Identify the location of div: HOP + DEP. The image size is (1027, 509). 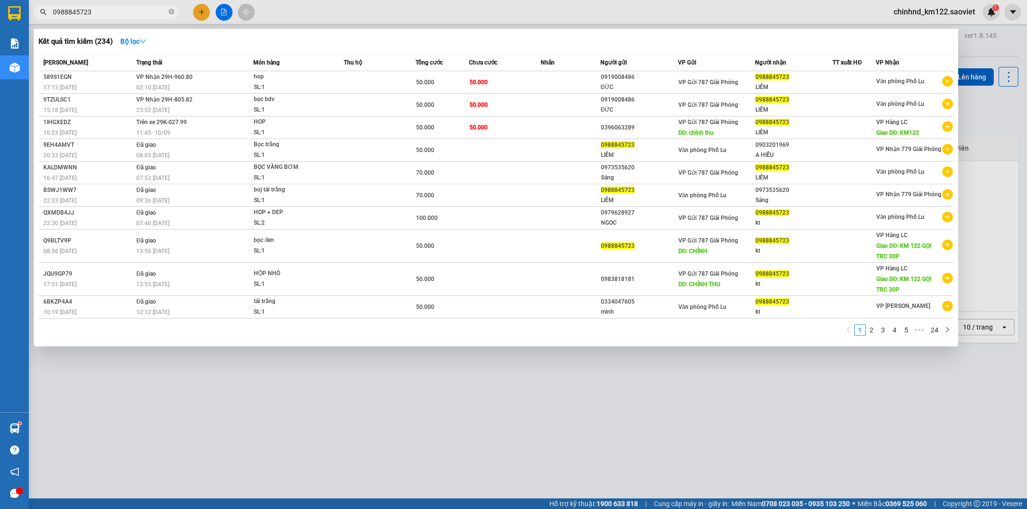
(290, 213).